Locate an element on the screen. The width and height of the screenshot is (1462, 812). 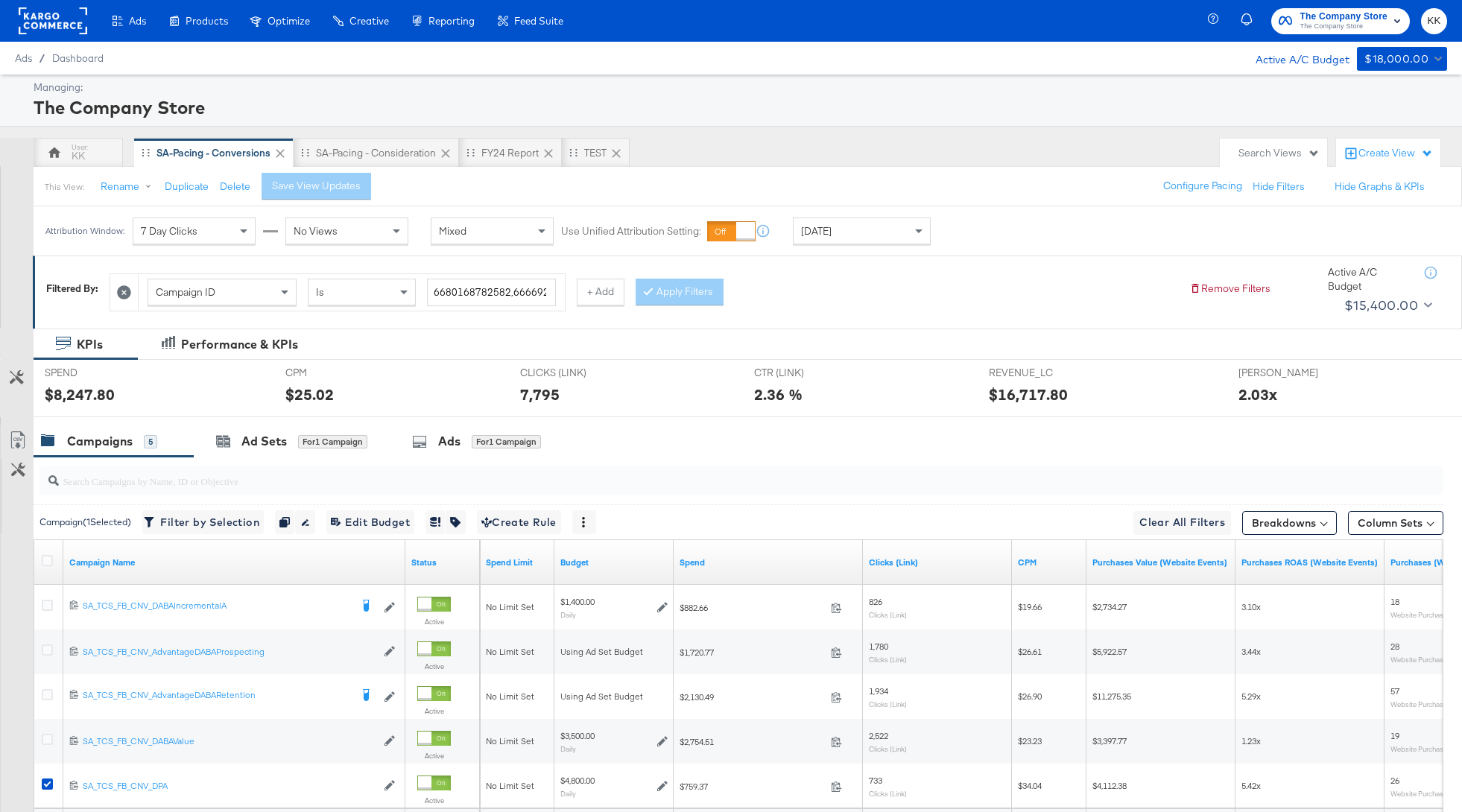
div: KK is located at coordinates (78, 156).